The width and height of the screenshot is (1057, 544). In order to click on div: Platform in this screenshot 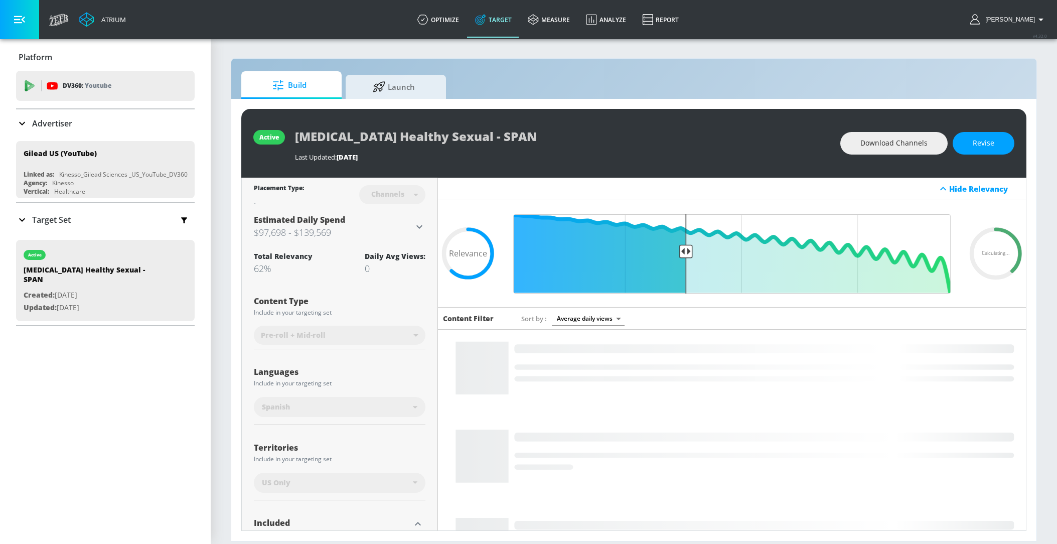, I will do `click(105, 57)`.